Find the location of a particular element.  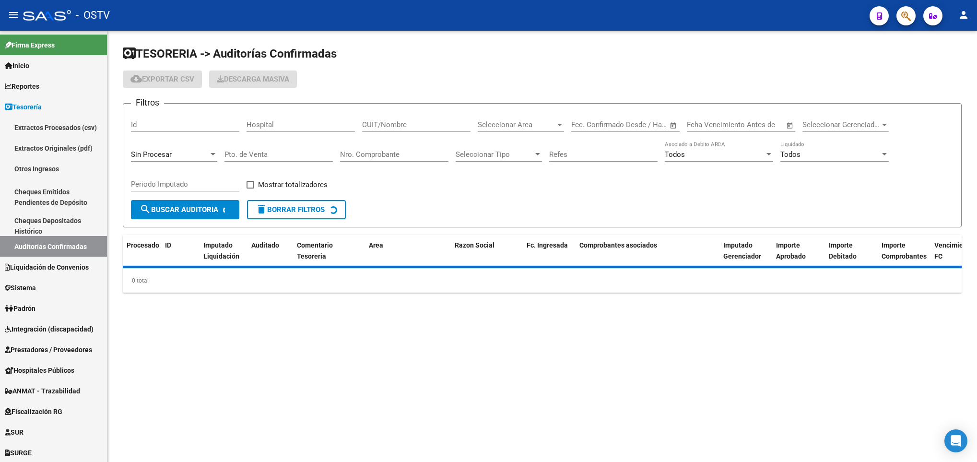

datatable-header-cell: Auditado is located at coordinates (270, 251).